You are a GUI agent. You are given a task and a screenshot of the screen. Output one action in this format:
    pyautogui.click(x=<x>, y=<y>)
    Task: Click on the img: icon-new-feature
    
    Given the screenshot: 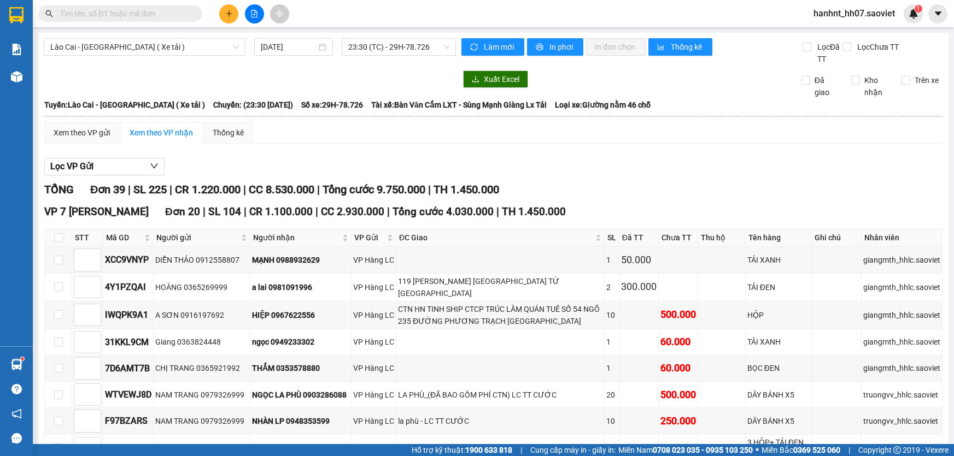 What is the action you would take?
    pyautogui.click(x=913, y=14)
    